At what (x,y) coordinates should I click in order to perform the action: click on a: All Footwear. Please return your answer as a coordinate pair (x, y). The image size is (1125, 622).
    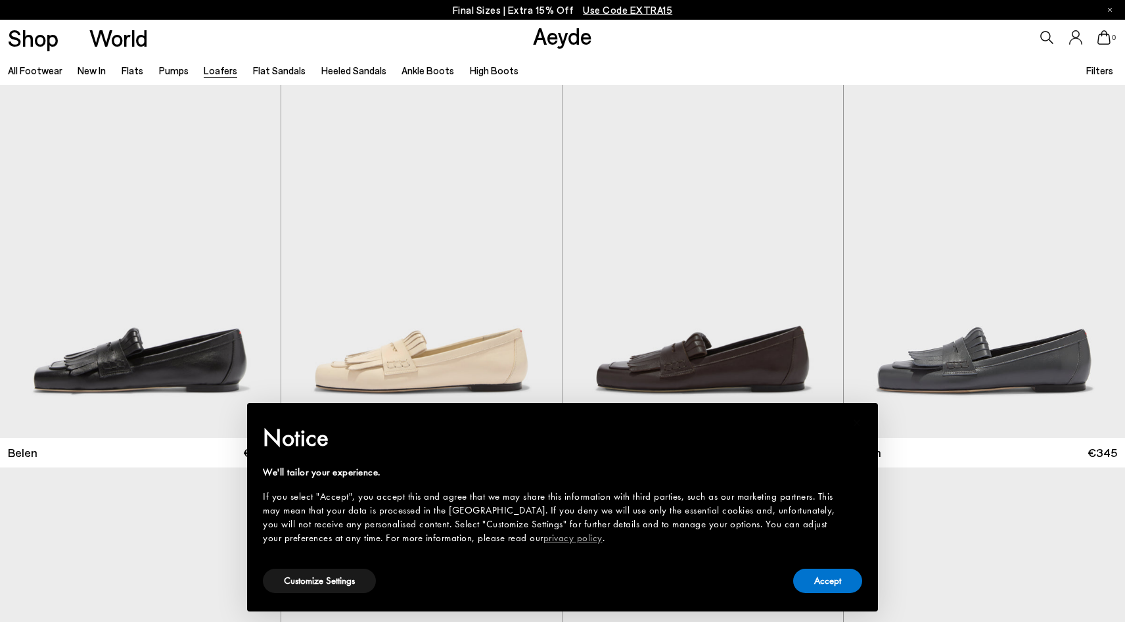
    Looking at the image, I should click on (35, 70).